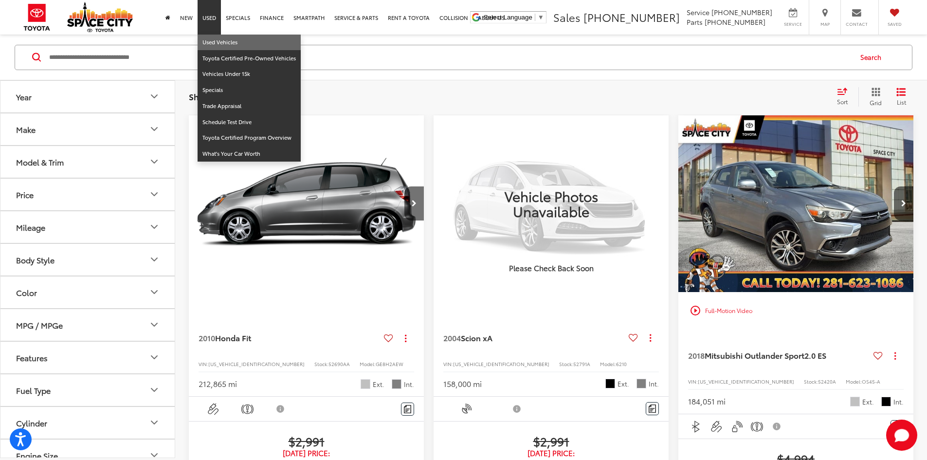 The height and width of the screenshot is (460, 927). Describe the element at coordinates (467, 408) in the screenshot. I see `img: Satellite Radio` at that location.